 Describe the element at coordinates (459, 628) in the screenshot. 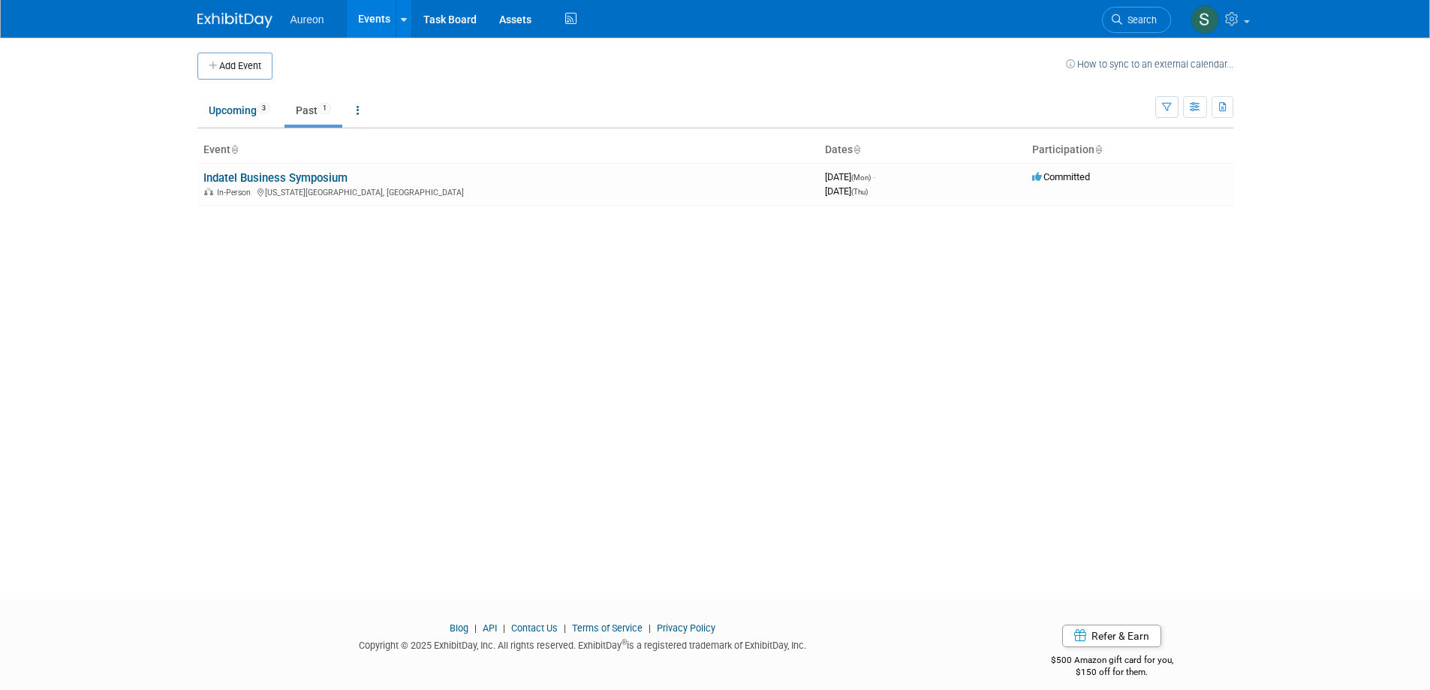

I see `a: Blog` at that location.